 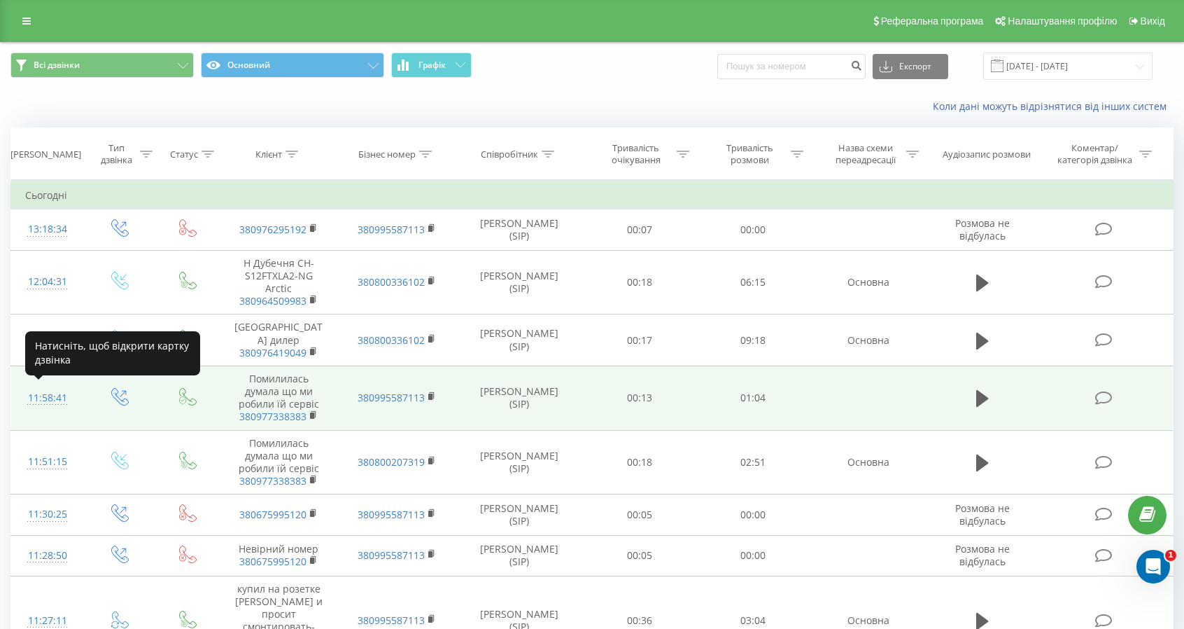 I want to click on td: 09:18, so click(x=753, y=340).